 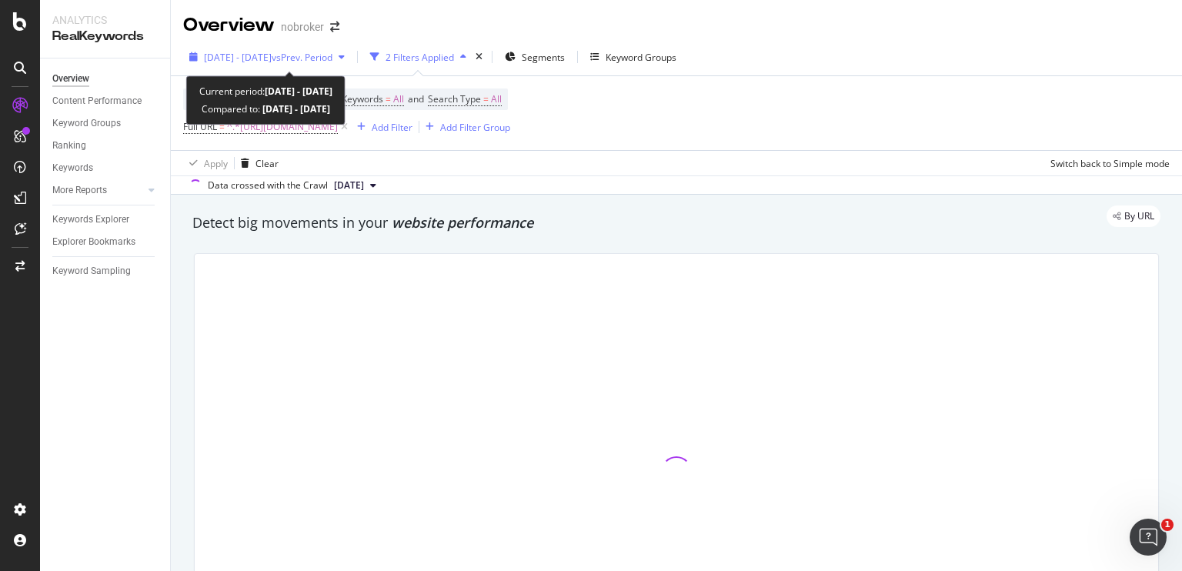 What do you see at coordinates (266, 91) in the screenshot?
I see `div: Current period:` at bounding box center [266, 91].